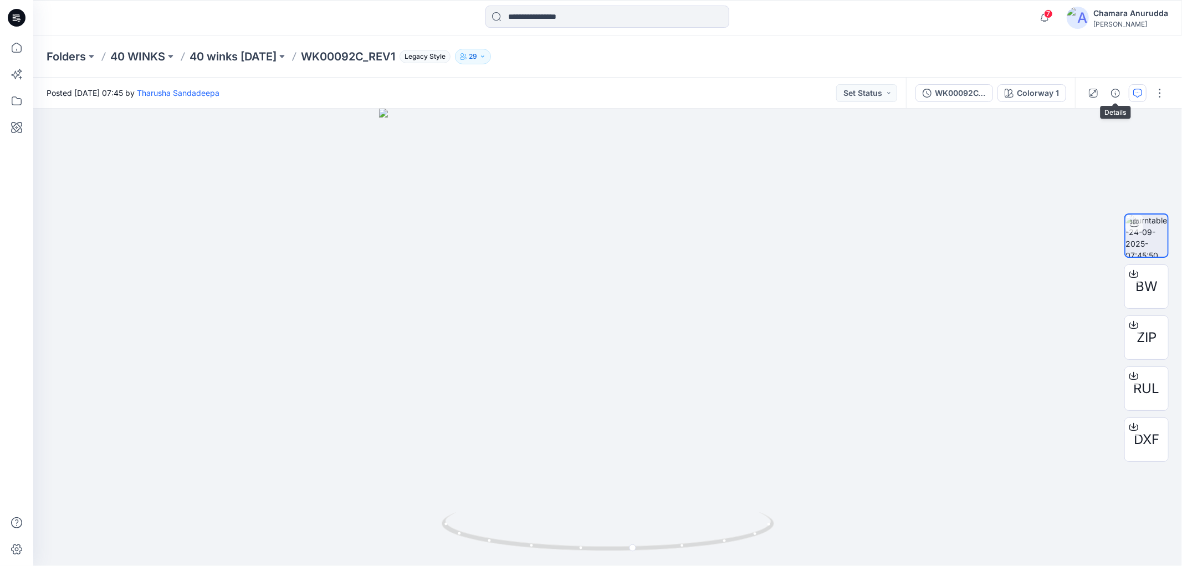 This screenshot has height=566, width=1182. What do you see at coordinates (1147, 287) in the screenshot?
I see `span: BW` at bounding box center [1147, 287].